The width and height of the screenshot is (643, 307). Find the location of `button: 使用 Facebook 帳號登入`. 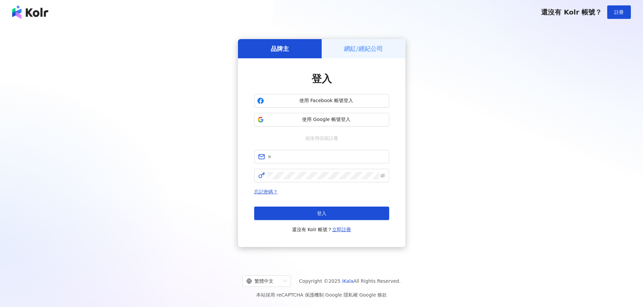

button: 使用 Facebook 帳號登入 is located at coordinates (322, 101).